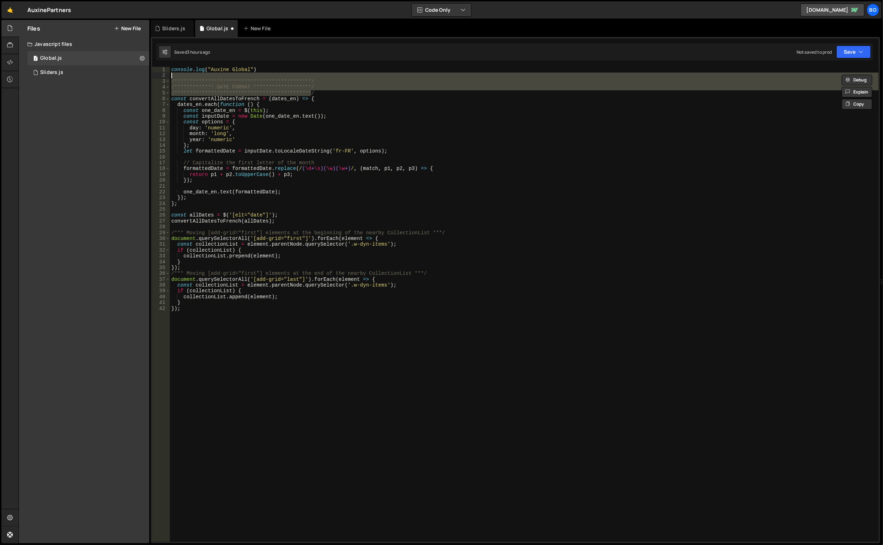 This screenshot has height=545, width=883. Describe the element at coordinates (442, 10) in the screenshot. I see `button: Code Only` at that location.